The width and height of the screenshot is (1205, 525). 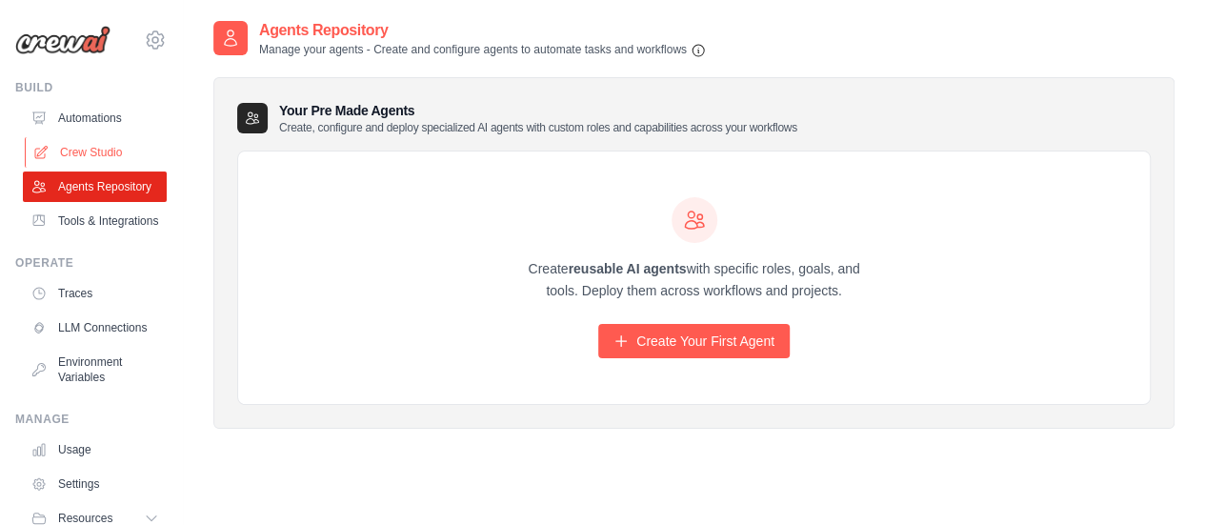 I want to click on a: LLM Connections, so click(x=94, y=328).